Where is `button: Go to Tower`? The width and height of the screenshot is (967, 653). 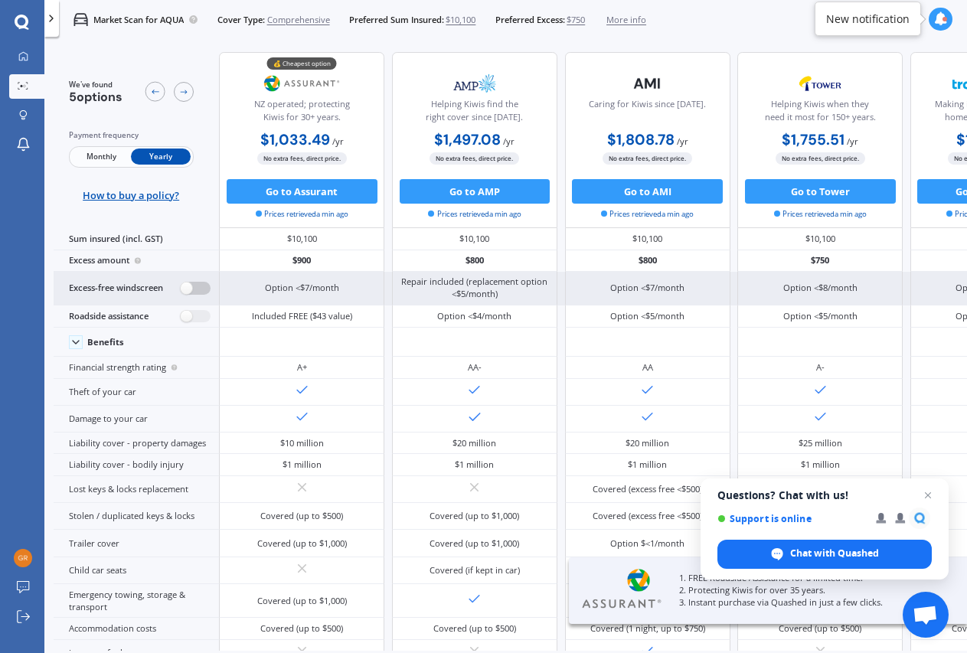
button: Go to Tower is located at coordinates (820, 191).